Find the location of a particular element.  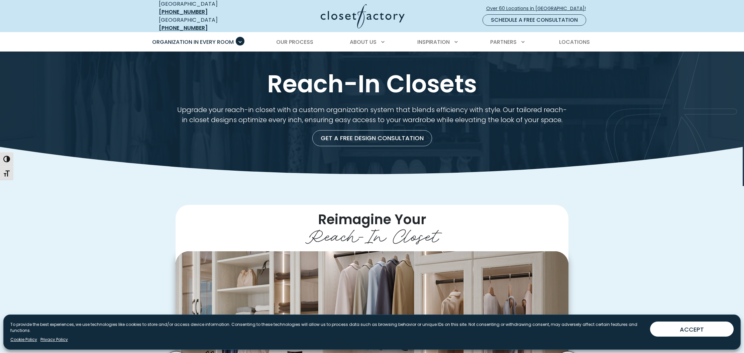

a: Schedule a Free Consultation is located at coordinates (534, 20).